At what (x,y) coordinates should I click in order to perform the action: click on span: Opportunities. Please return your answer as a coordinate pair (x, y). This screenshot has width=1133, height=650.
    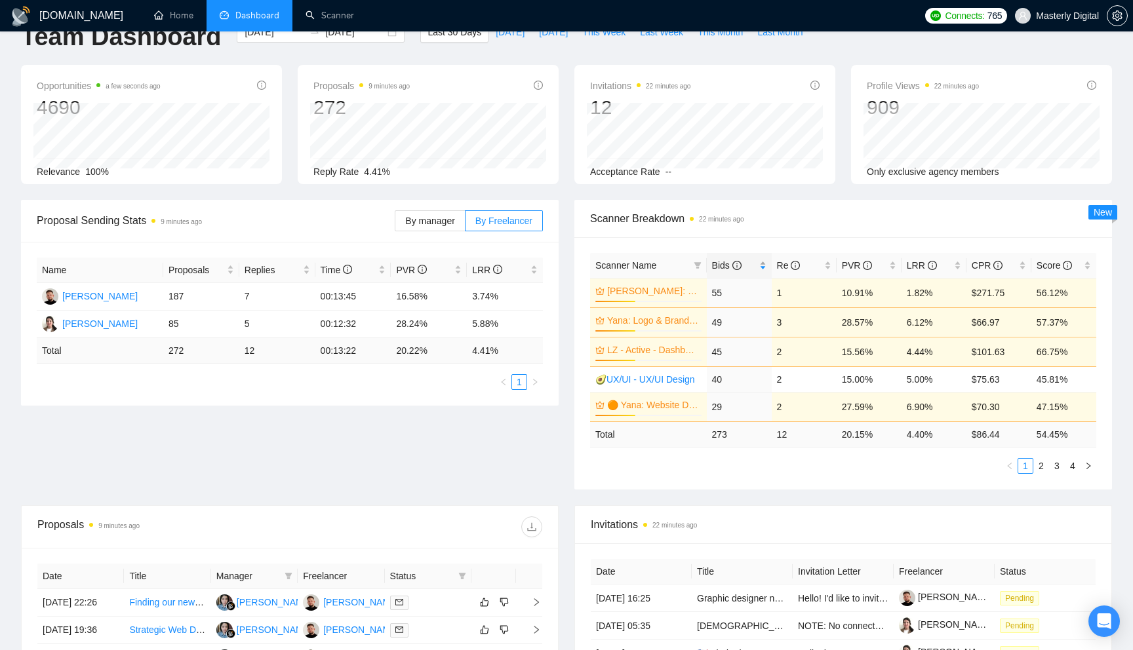
    Looking at the image, I should click on (98, 86).